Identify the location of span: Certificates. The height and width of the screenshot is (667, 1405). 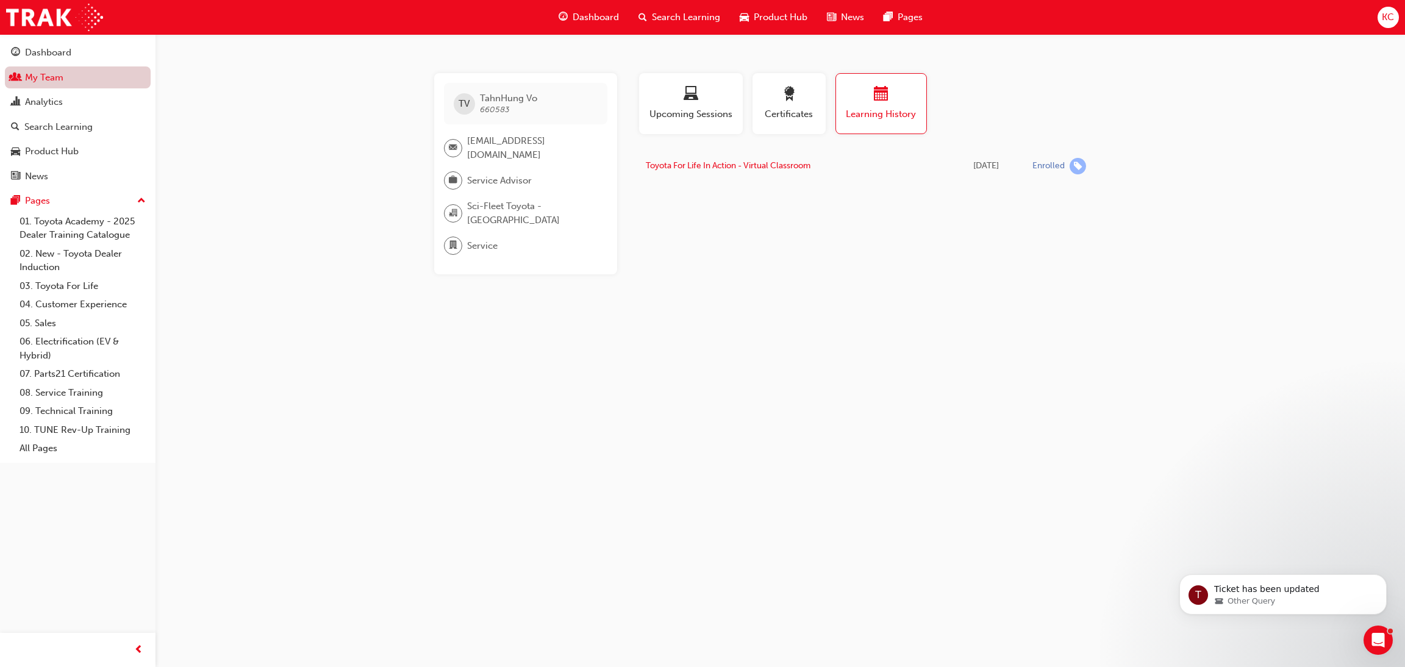
(789, 114).